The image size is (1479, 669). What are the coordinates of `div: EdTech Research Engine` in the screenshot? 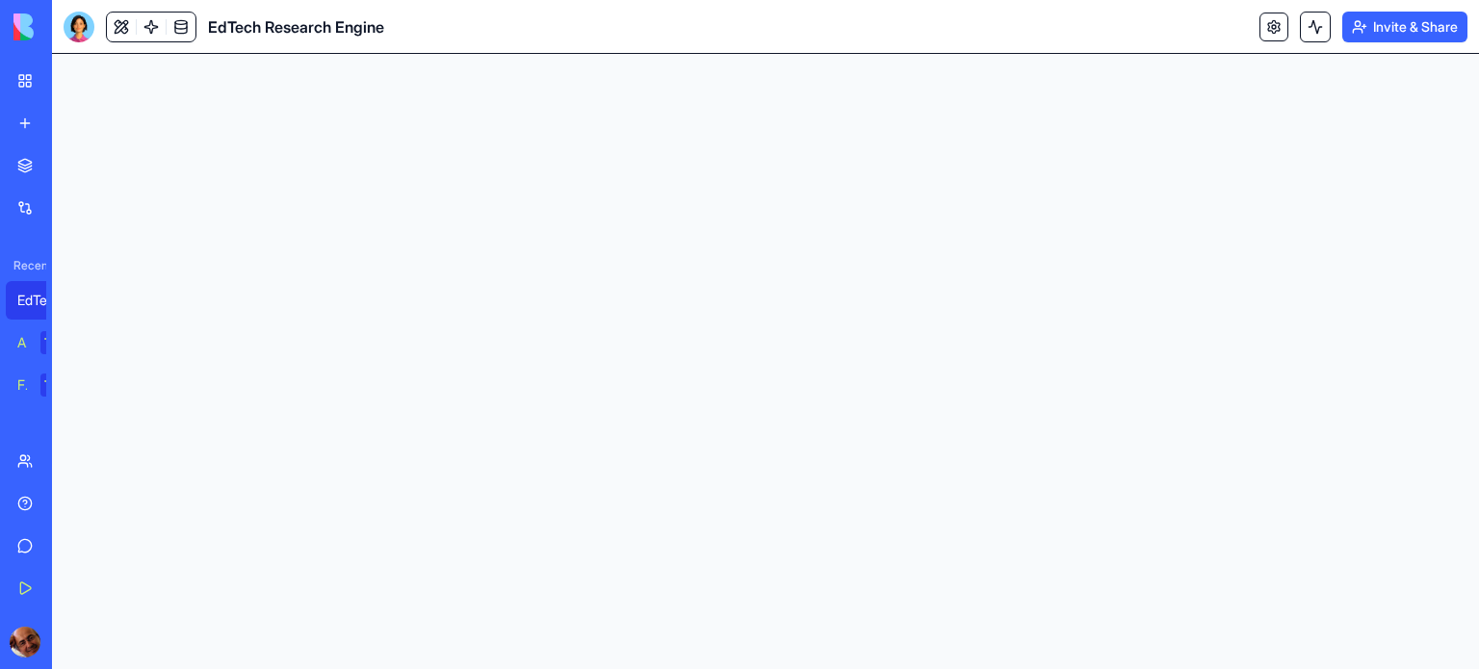 It's located at (44, 300).